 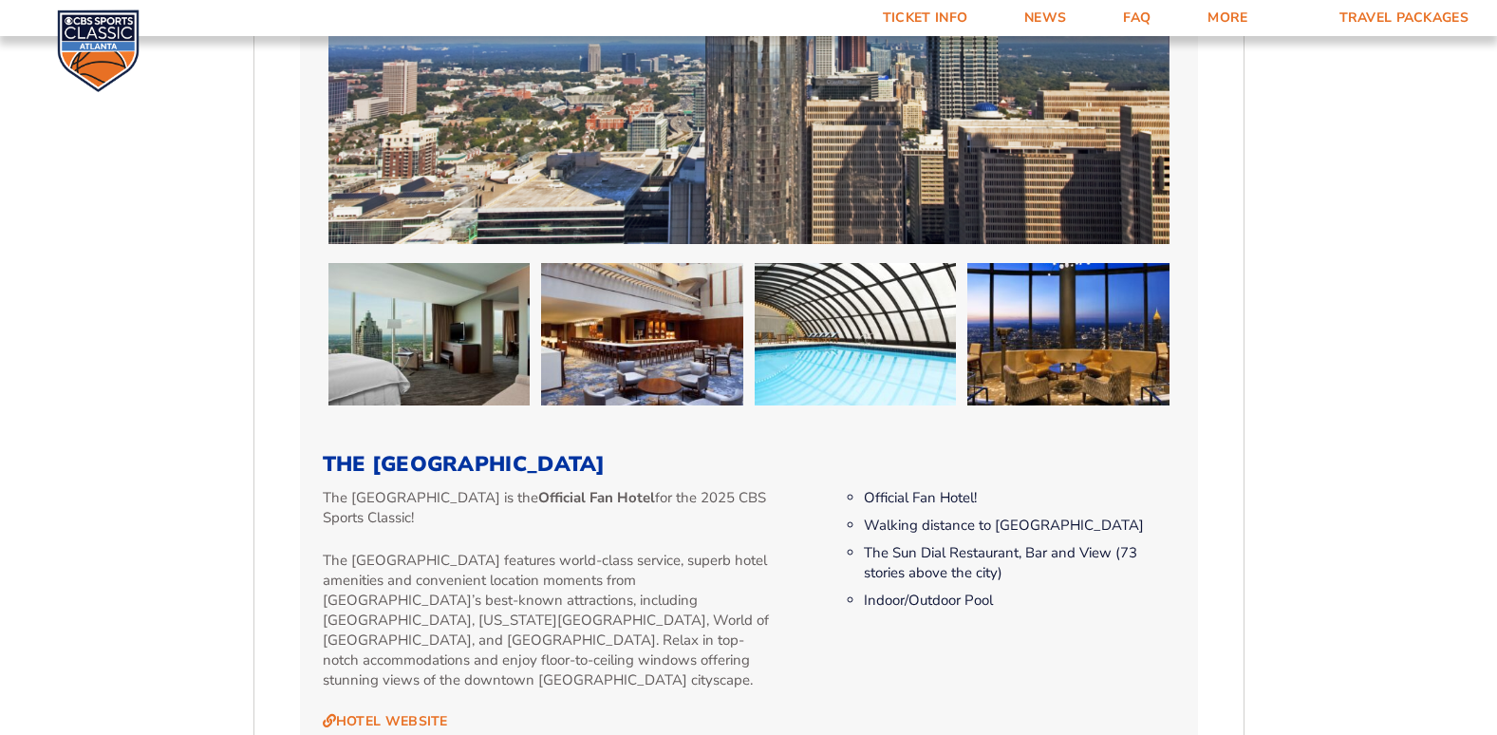 What do you see at coordinates (385, 722) in the screenshot?
I see `a: Hotel Website` at bounding box center [385, 722].